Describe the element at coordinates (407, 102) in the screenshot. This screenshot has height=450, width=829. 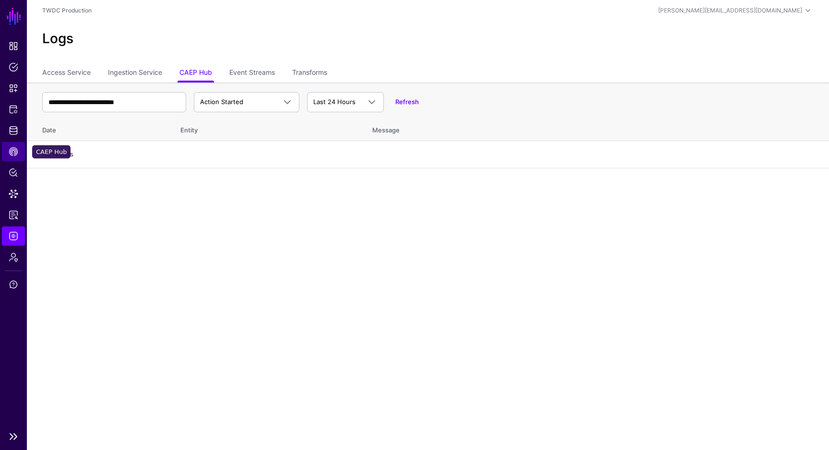
I see `a: Refresh` at that location.